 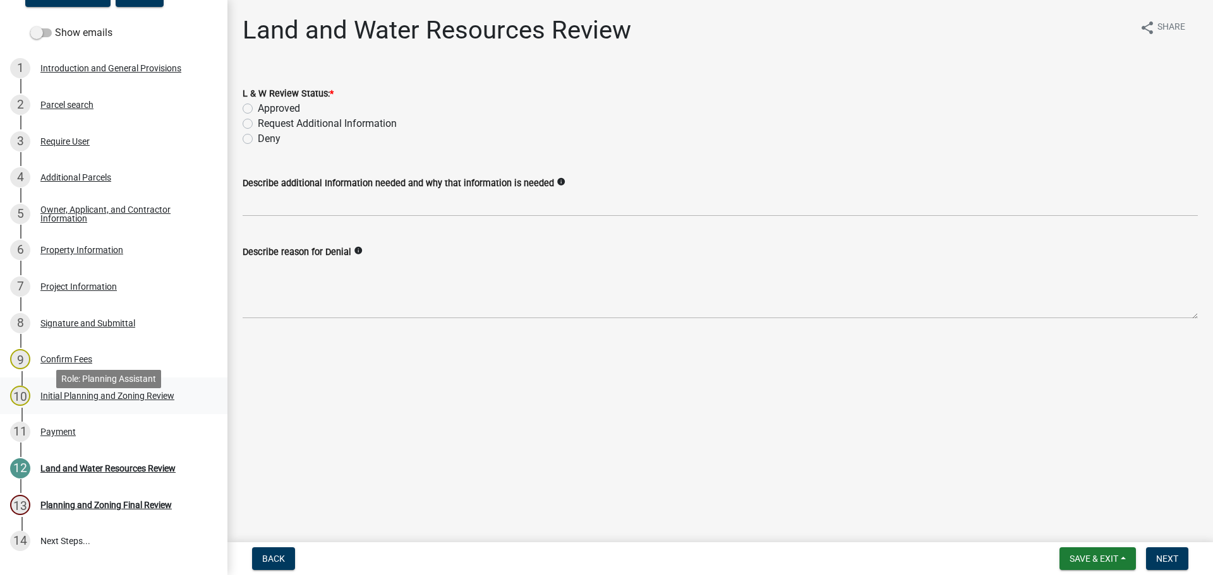 I want to click on div: 5, so click(x=20, y=214).